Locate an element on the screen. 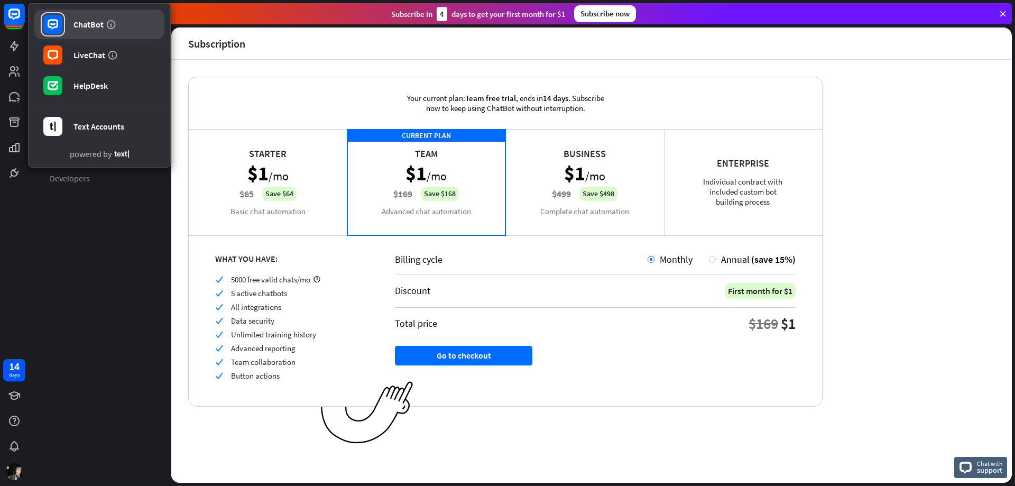 This screenshot has height=486, width=1015. span: Team collaboration is located at coordinates (263, 362).